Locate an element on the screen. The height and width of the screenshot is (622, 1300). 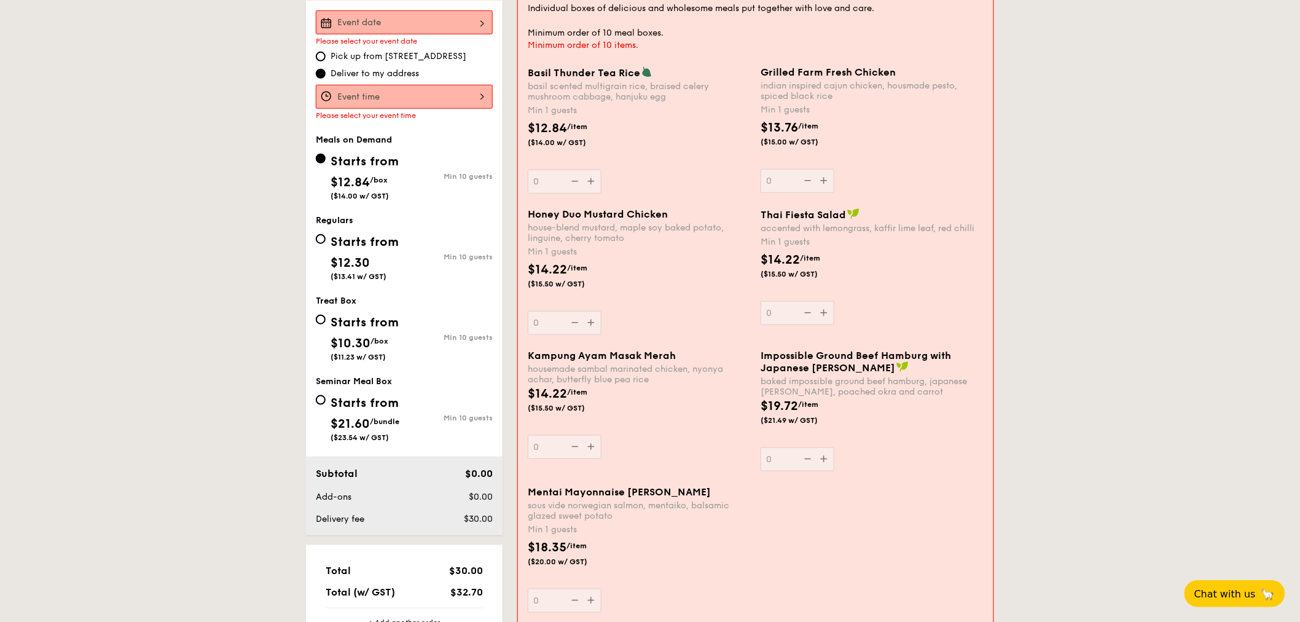
span: $10.30 is located at coordinates (350, 343).